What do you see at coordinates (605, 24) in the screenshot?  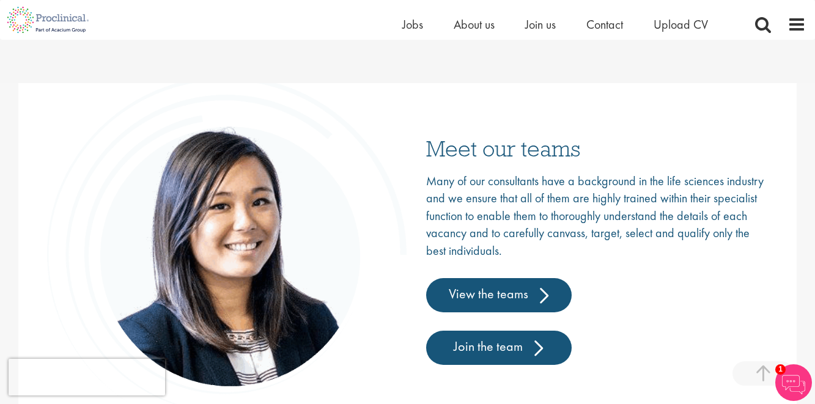 I see `a: Contact` at bounding box center [605, 24].